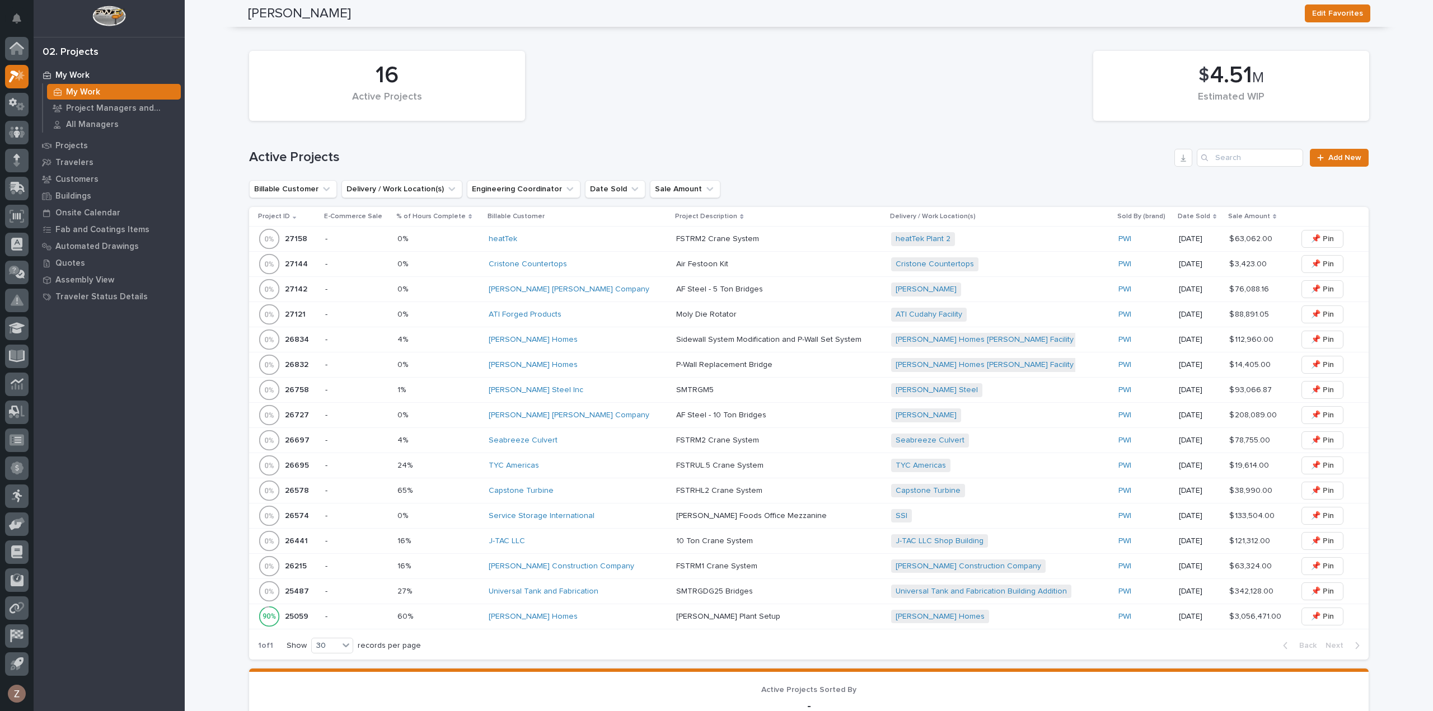  What do you see at coordinates (1250, 540) in the screenshot?
I see `p: $ 121,312.00` at bounding box center [1250, 540].